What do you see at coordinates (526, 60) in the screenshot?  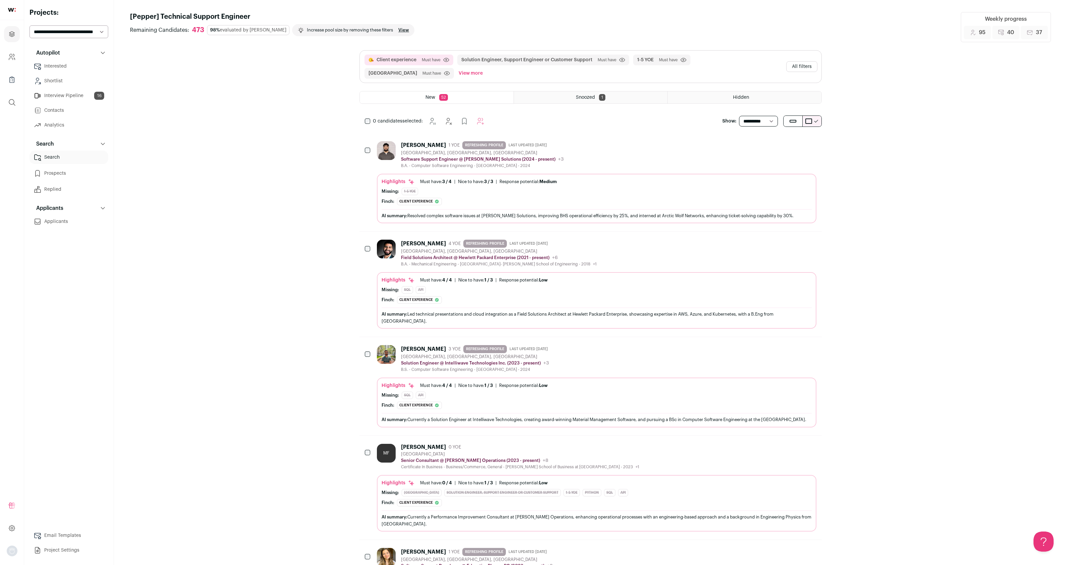 I see `button: Solution Engineer, Support Engineer or Customer Support` at bounding box center [526, 60].